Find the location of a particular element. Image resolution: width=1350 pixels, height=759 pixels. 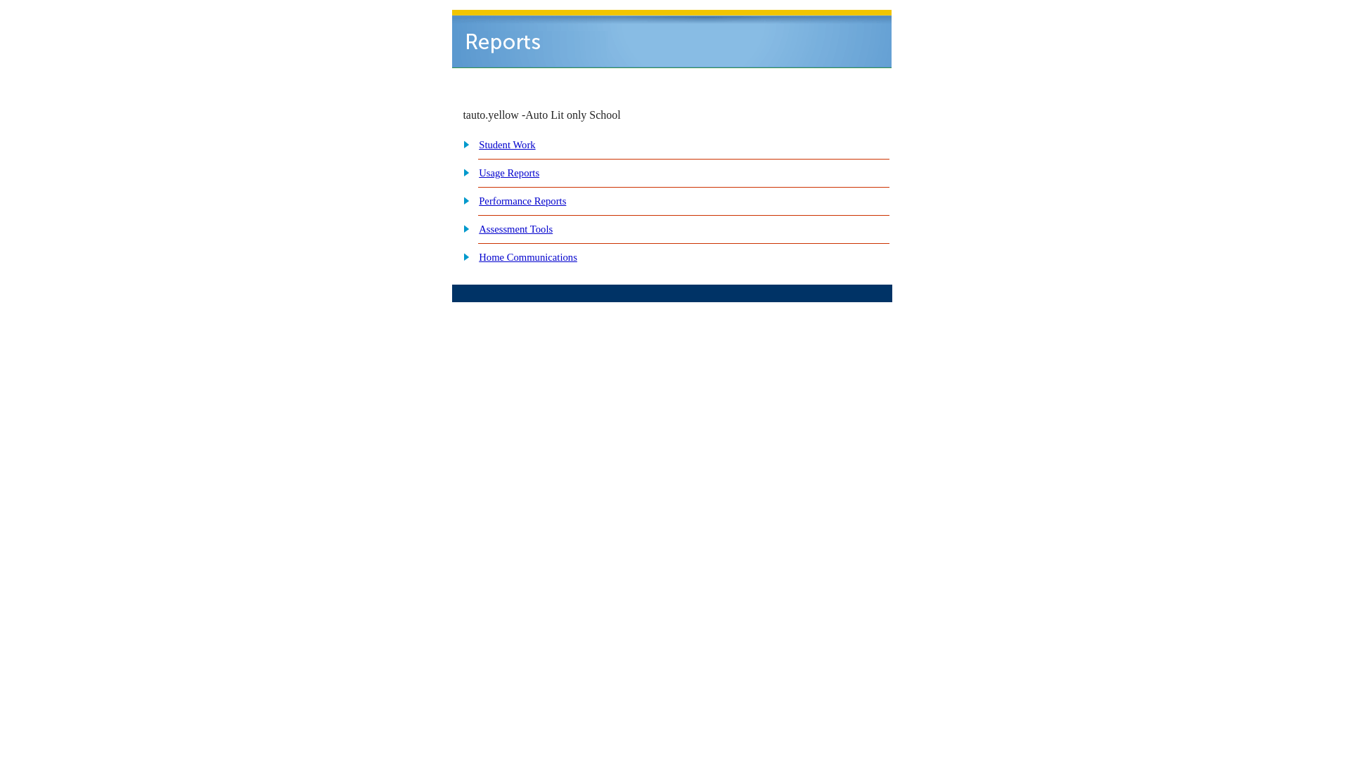

td: tauto.yellow - is located at coordinates (592, 115).